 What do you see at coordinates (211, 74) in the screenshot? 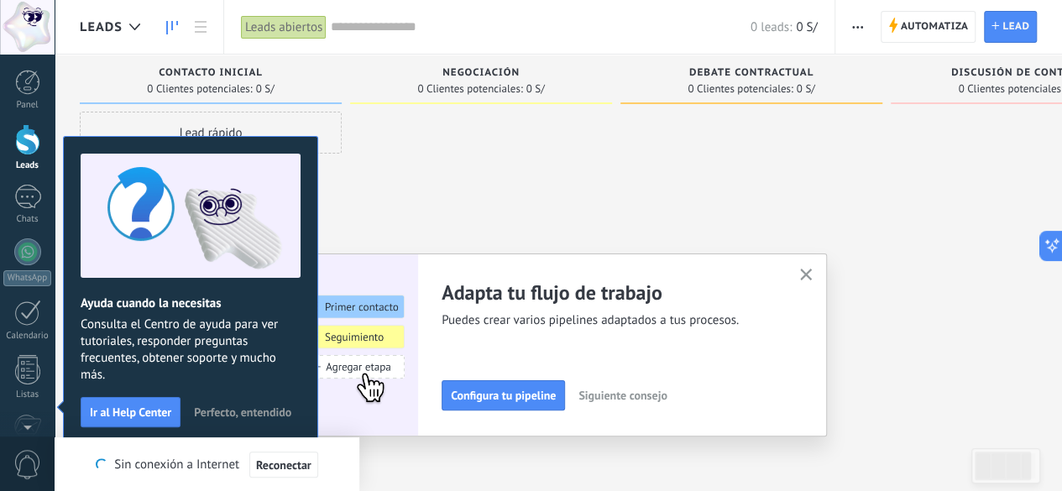
I see `div: Contacto inicial` at bounding box center [211, 74].